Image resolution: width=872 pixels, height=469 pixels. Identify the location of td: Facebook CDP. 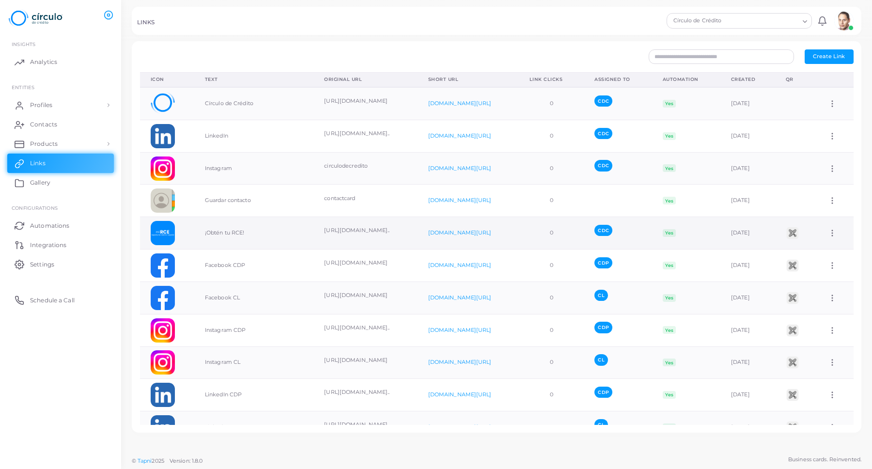
(254, 265).